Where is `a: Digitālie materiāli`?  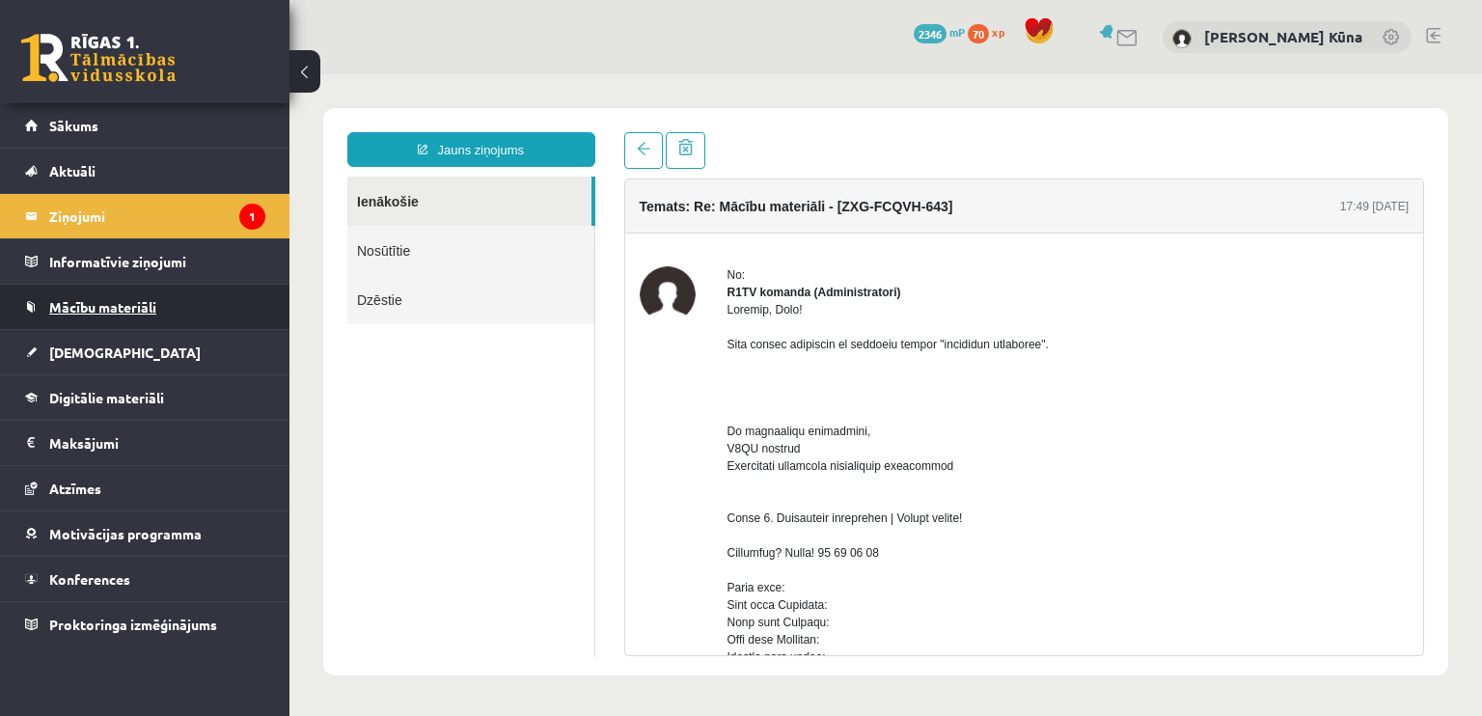 a: Digitālie materiāli is located at coordinates (145, 397).